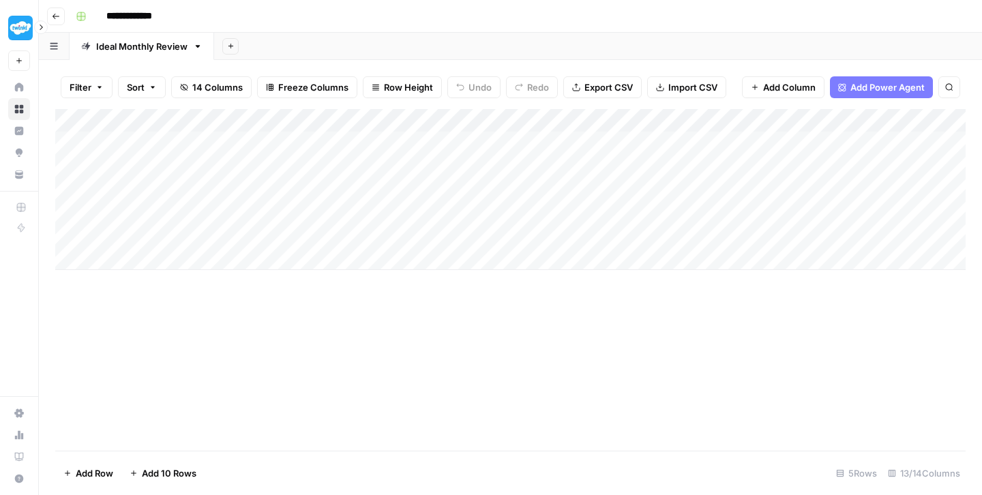 The image size is (982, 495). Describe the element at coordinates (19, 131) in the screenshot. I see `a: Insights` at that location.